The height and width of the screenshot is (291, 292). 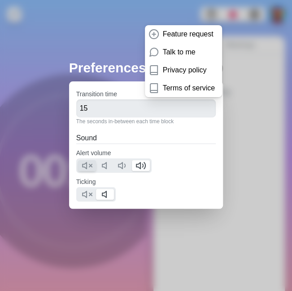 What do you see at coordinates (185, 70) in the screenshot?
I see `p: Privacy policy` at bounding box center [185, 70].